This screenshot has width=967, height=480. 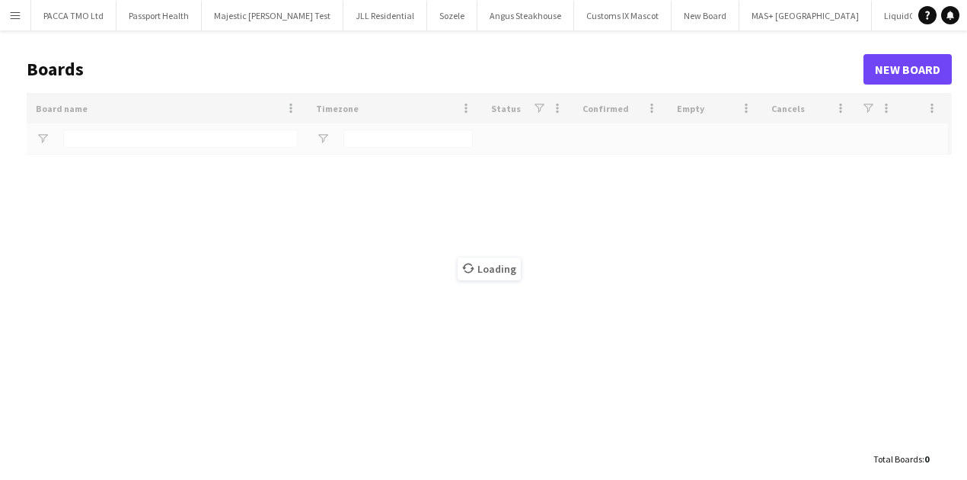 I want to click on a: New Board, so click(x=908, y=69).